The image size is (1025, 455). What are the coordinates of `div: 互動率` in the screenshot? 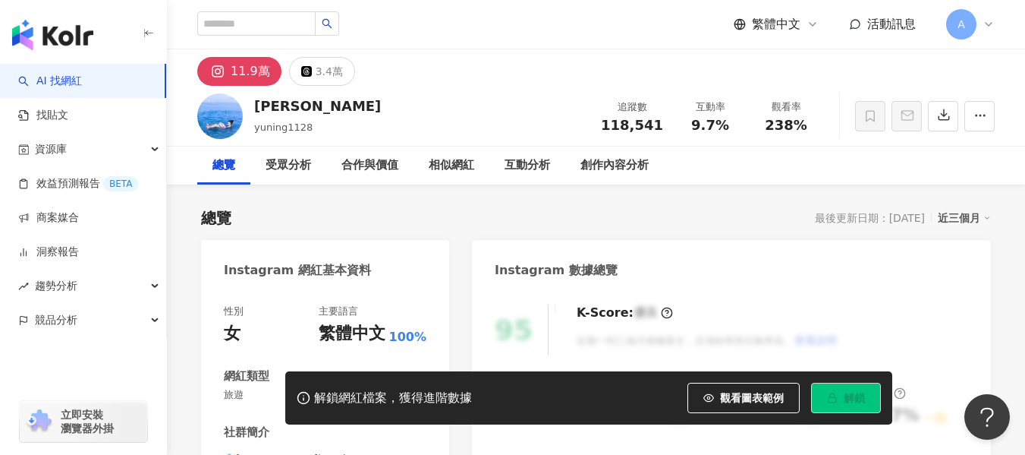 It's located at (710, 107).